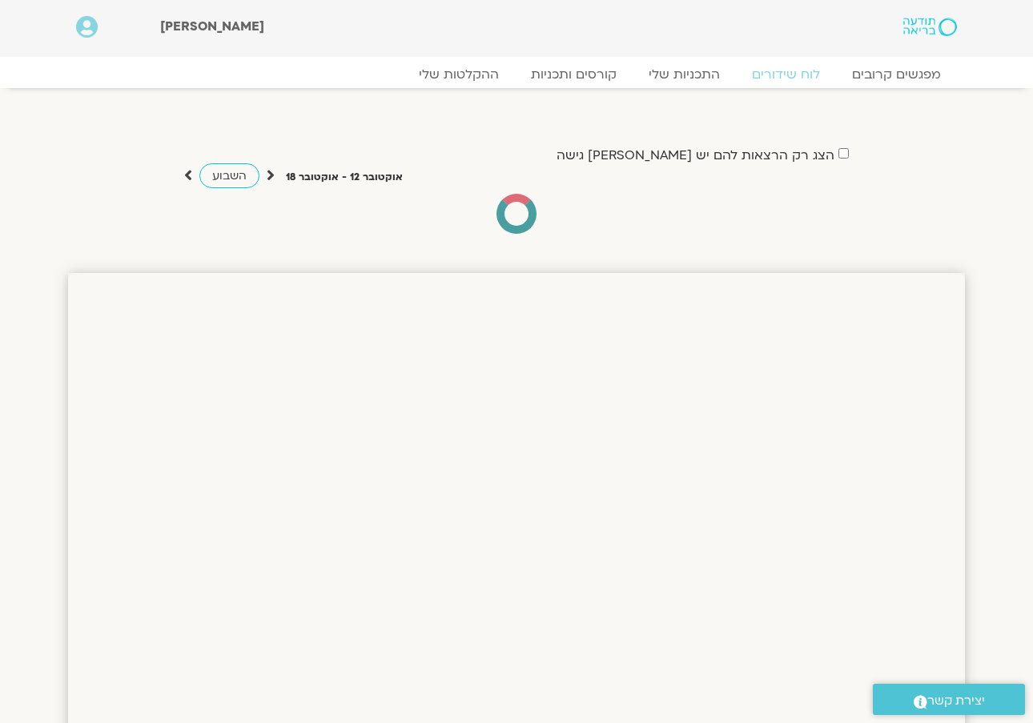 Image resolution: width=1033 pixels, height=723 pixels. Describe the element at coordinates (574, 74) in the screenshot. I see `a: קורסים ותכניות` at that location.